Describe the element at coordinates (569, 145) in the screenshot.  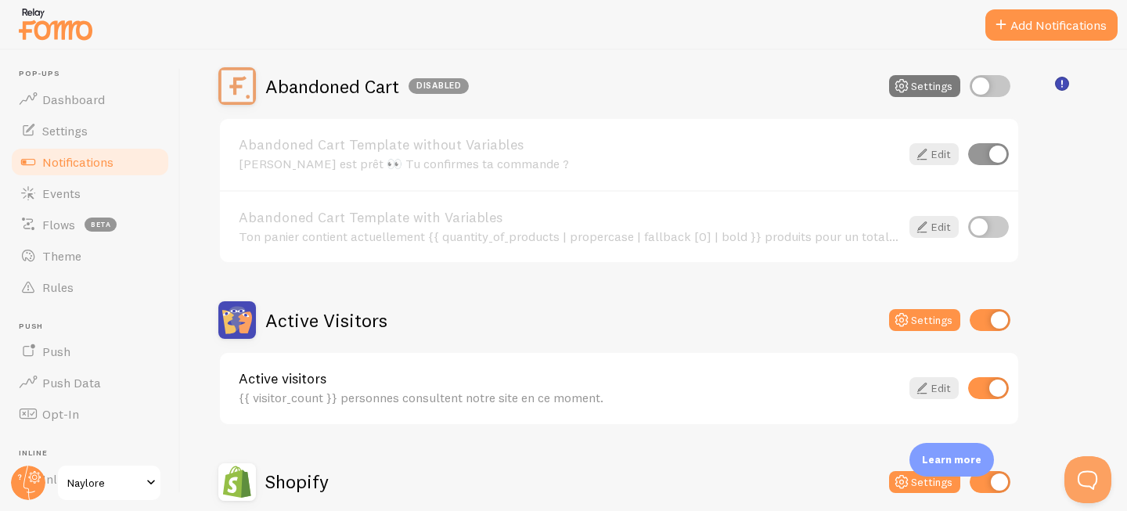
I see `a: Abandoned Cart Template without Variables` at that location.